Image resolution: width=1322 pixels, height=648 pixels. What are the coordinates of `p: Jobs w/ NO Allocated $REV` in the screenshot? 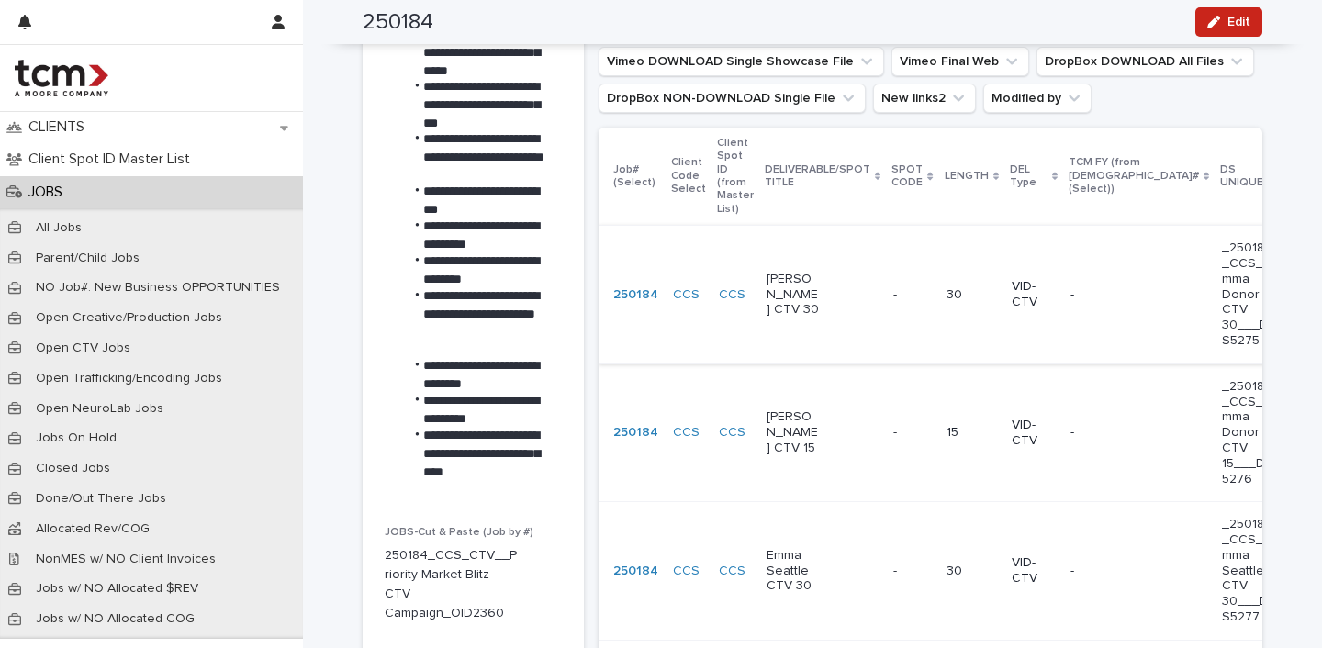 It's located at (117, 588).